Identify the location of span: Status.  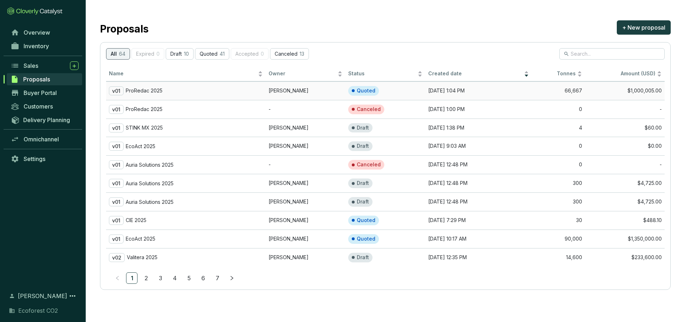
(382, 74).